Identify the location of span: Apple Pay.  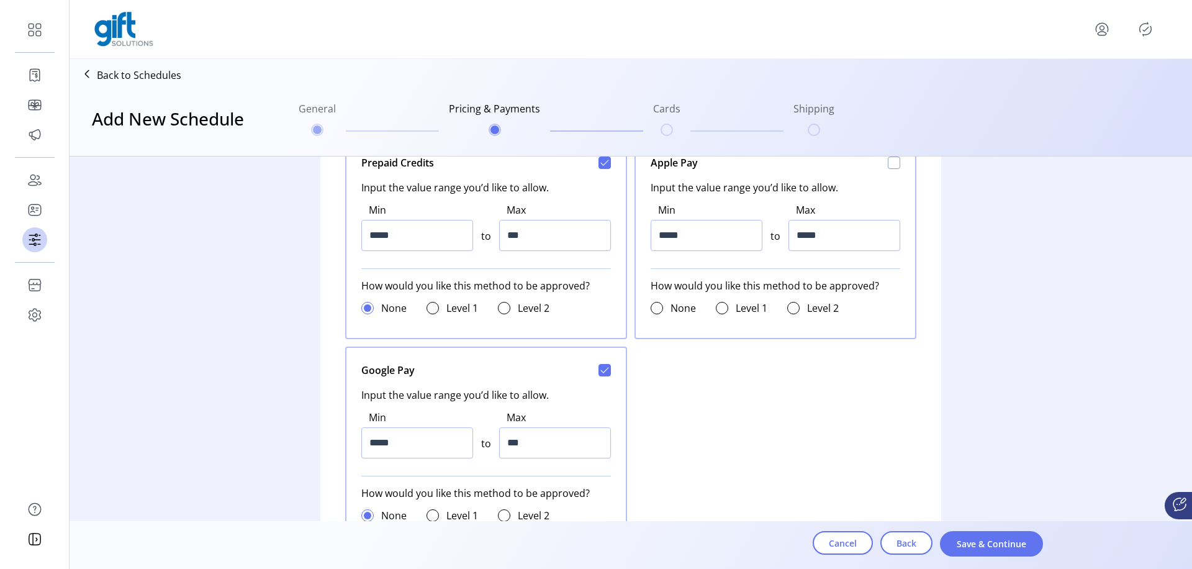
(674, 163).